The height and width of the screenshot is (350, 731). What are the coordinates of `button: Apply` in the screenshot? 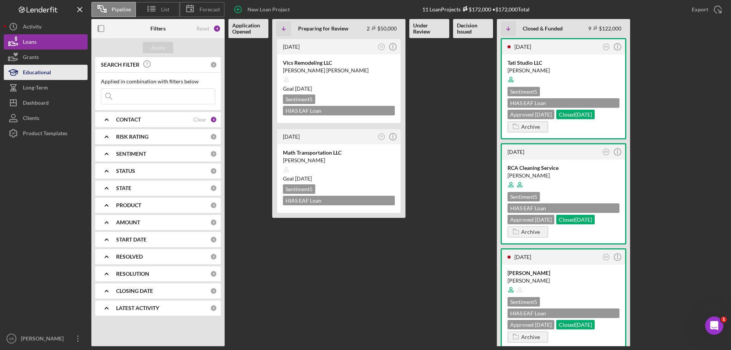 It's located at (158, 48).